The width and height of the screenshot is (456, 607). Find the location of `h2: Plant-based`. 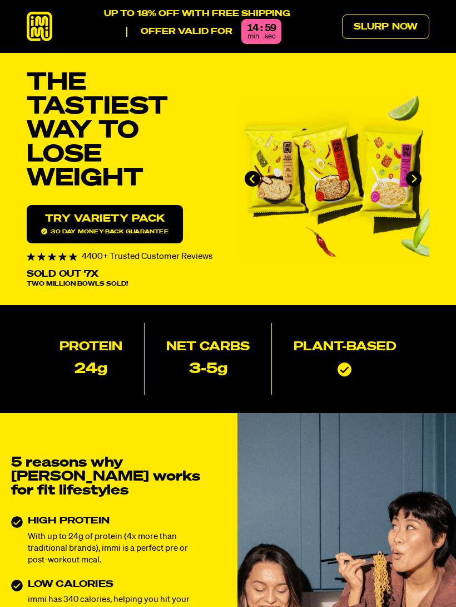

h2: Plant-based is located at coordinates (345, 347).